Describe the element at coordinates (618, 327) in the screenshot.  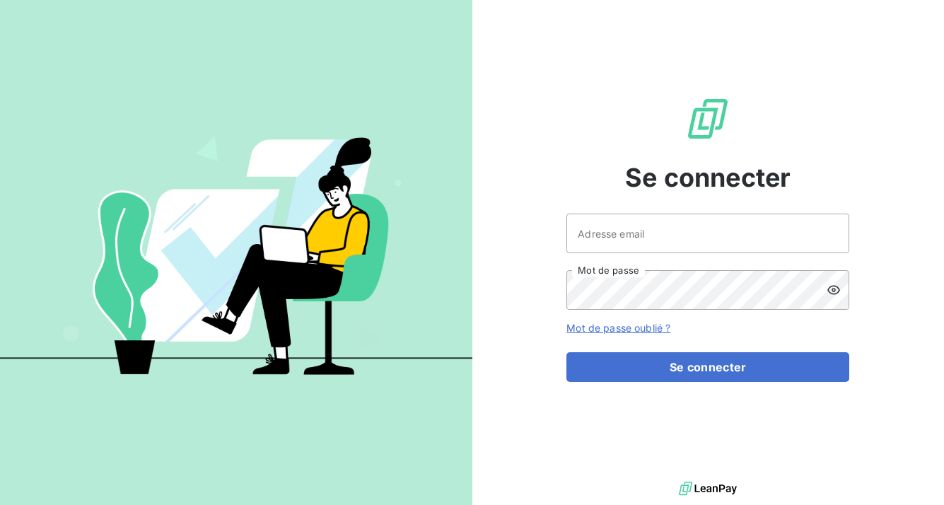
I see `a: Mot de passe oublié ?` at that location.